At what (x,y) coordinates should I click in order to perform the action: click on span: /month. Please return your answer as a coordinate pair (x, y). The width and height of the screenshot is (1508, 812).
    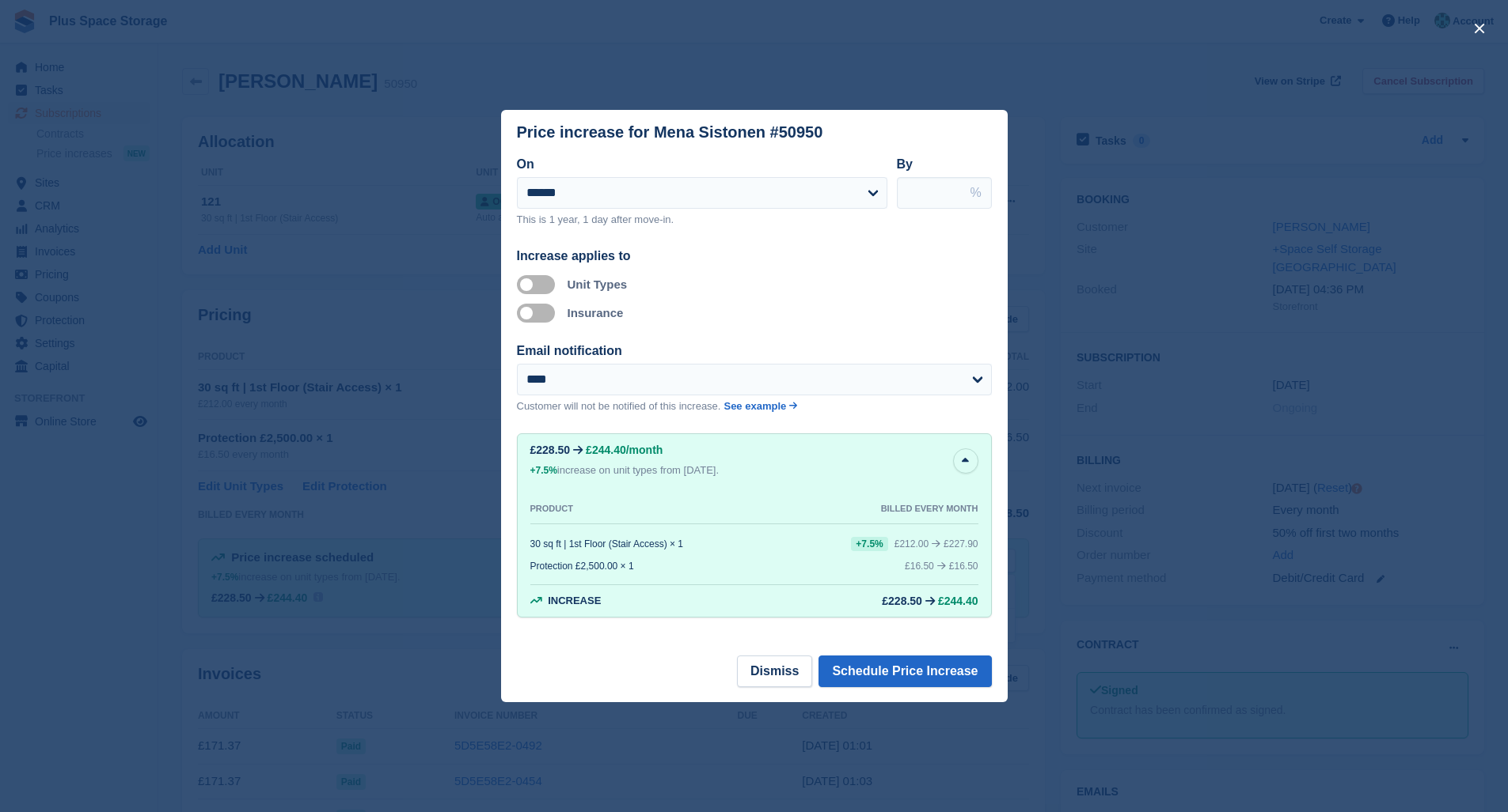
    Looking at the image, I should click on (644, 450).